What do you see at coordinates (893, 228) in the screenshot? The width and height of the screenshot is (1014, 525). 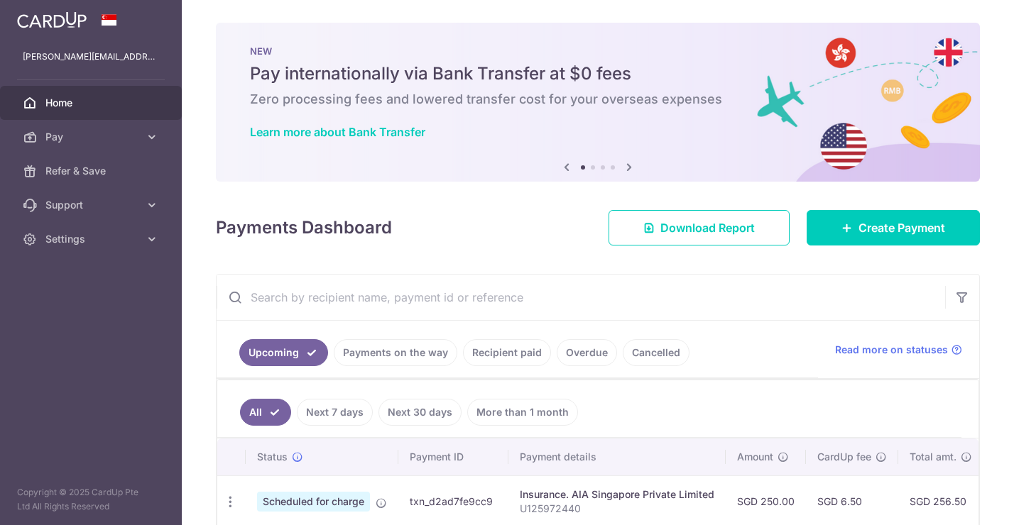 I see `a: Create Payment` at bounding box center [893, 228].